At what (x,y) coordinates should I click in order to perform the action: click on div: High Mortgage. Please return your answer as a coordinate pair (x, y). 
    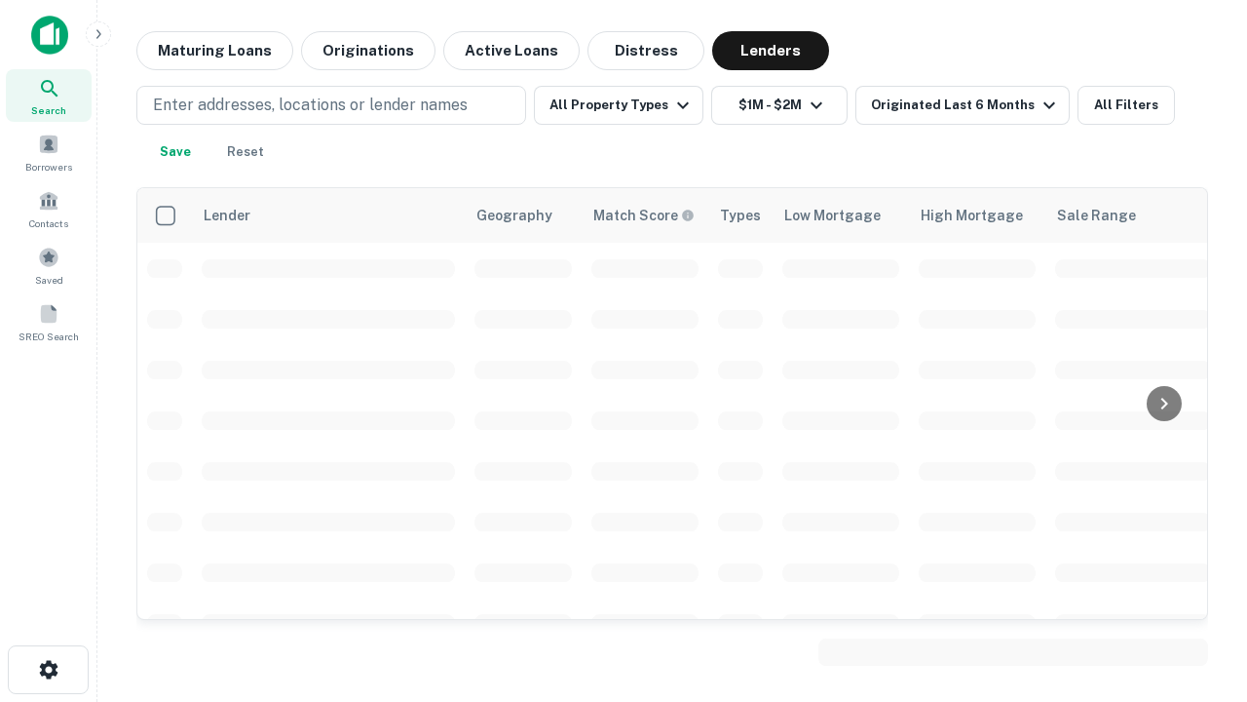
    Looking at the image, I should click on (972, 215).